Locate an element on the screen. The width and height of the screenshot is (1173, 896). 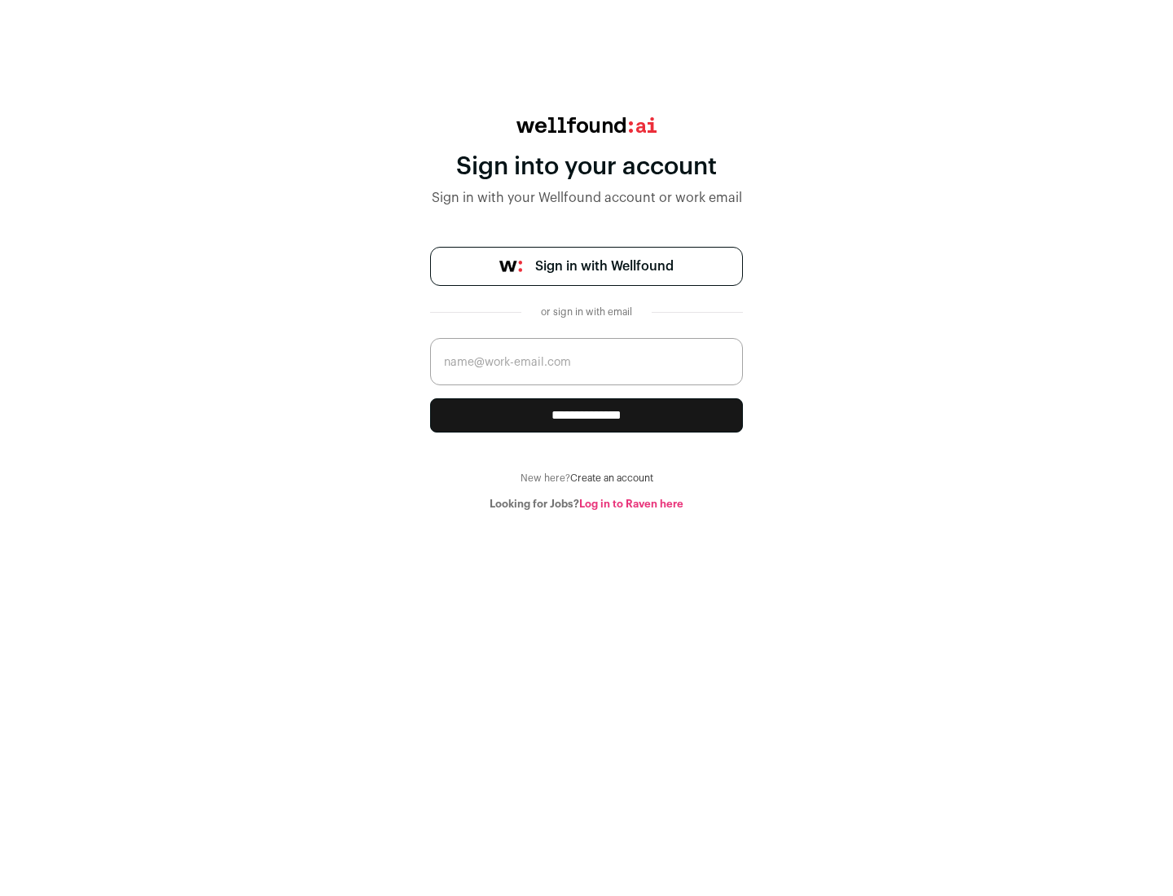
div: Sign into your account is located at coordinates (586, 167).